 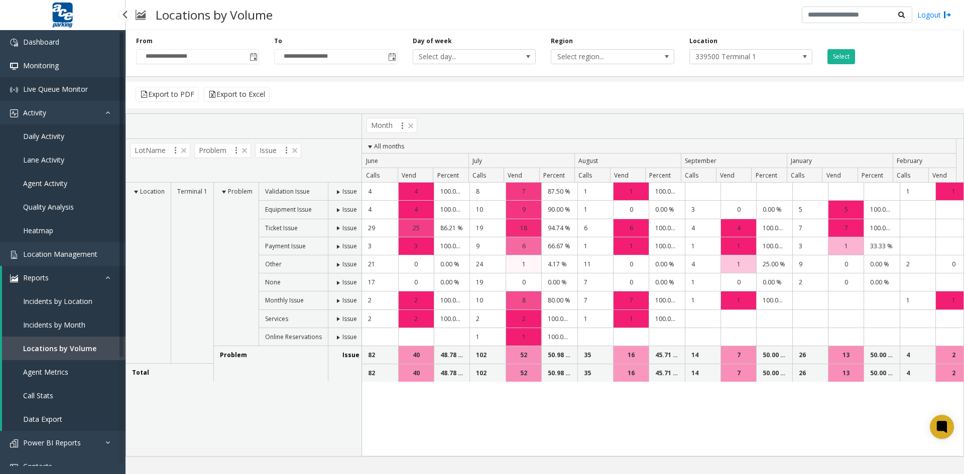 What do you see at coordinates (562, 41) in the screenshot?
I see `label: Region` at bounding box center [562, 41].